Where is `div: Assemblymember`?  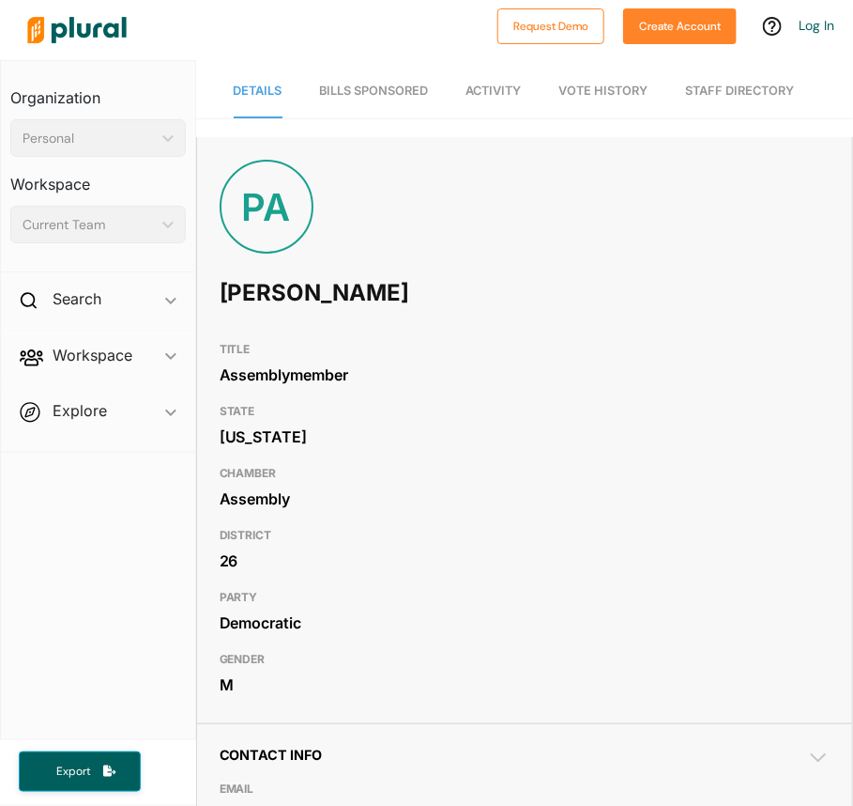
div: Assemblymember is located at coordinates (525, 375).